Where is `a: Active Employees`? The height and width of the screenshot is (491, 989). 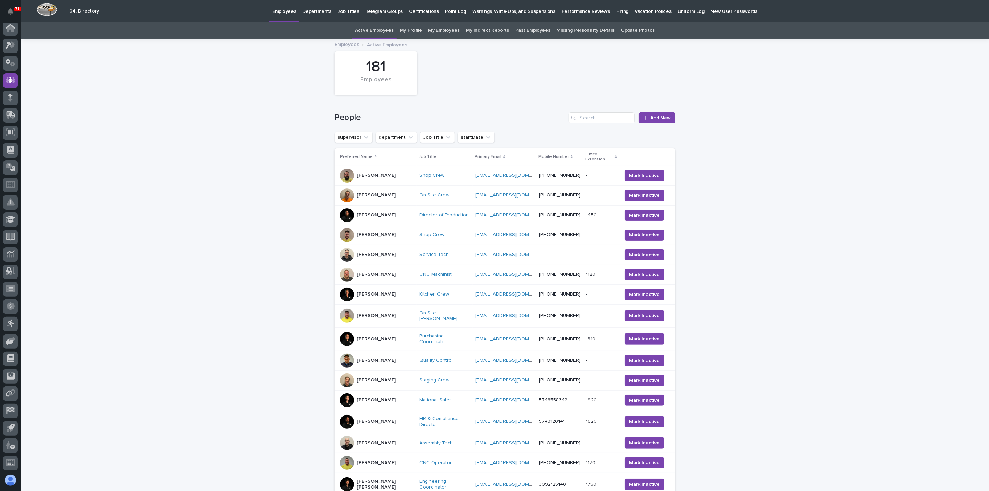 a: Active Employees is located at coordinates (374, 30).